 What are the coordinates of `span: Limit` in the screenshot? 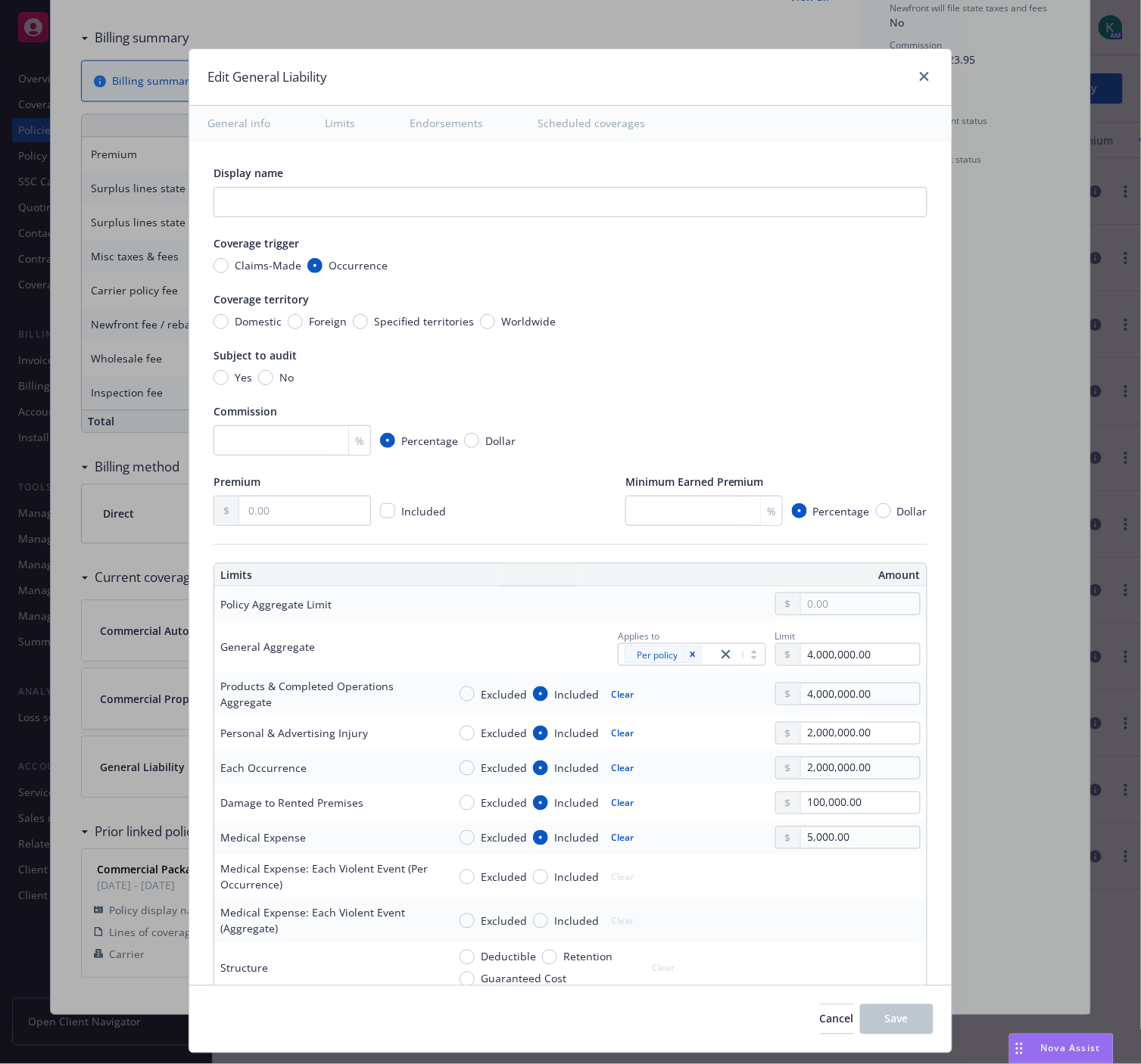 It's located at (785, 636).